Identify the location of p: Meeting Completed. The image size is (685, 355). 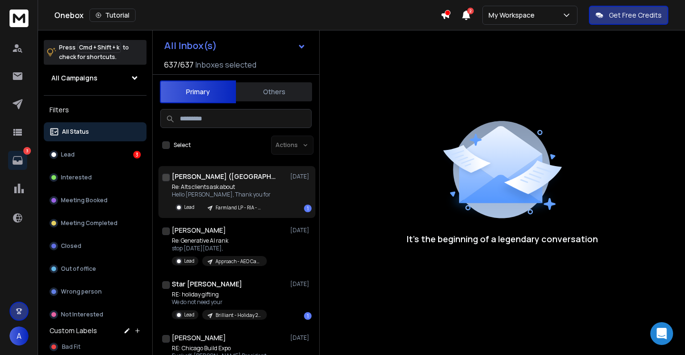
(89, 223).